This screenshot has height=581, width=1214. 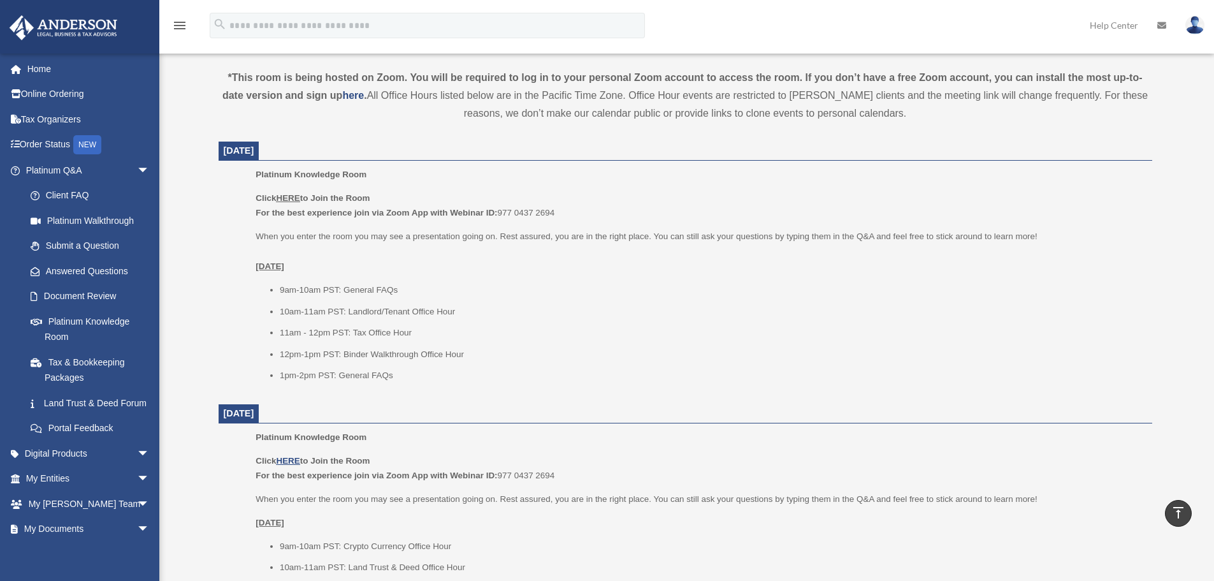 What do you see at coordinates (93, 246) in the screenshot?
I see `a: Submit a Question` at bounding box center [93, 246].